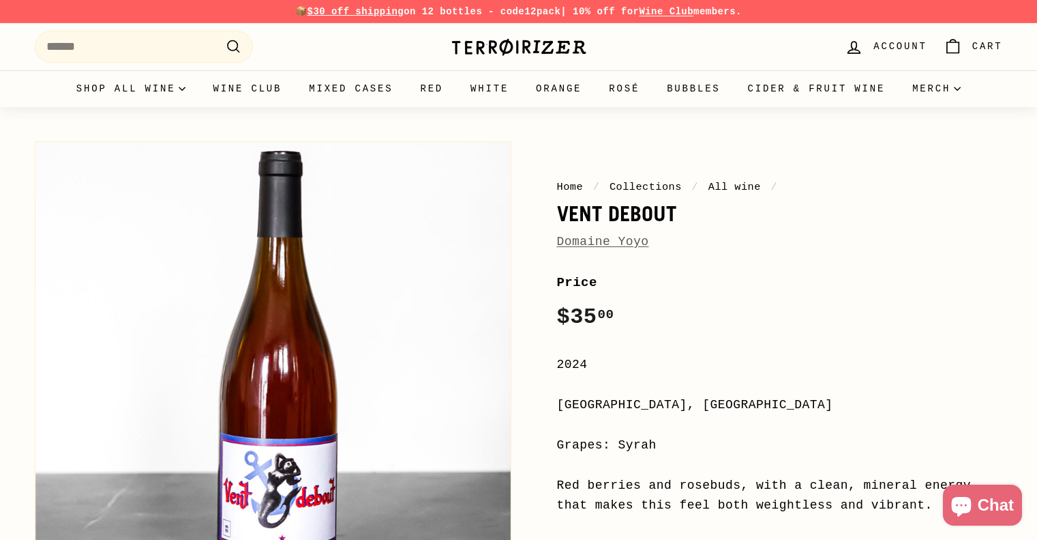 Image resolution: width=1037 pixels, height=540 pixels. Describe the element at coordinates (559, 89) in the screenshot. I see `a: Orange` at that location.